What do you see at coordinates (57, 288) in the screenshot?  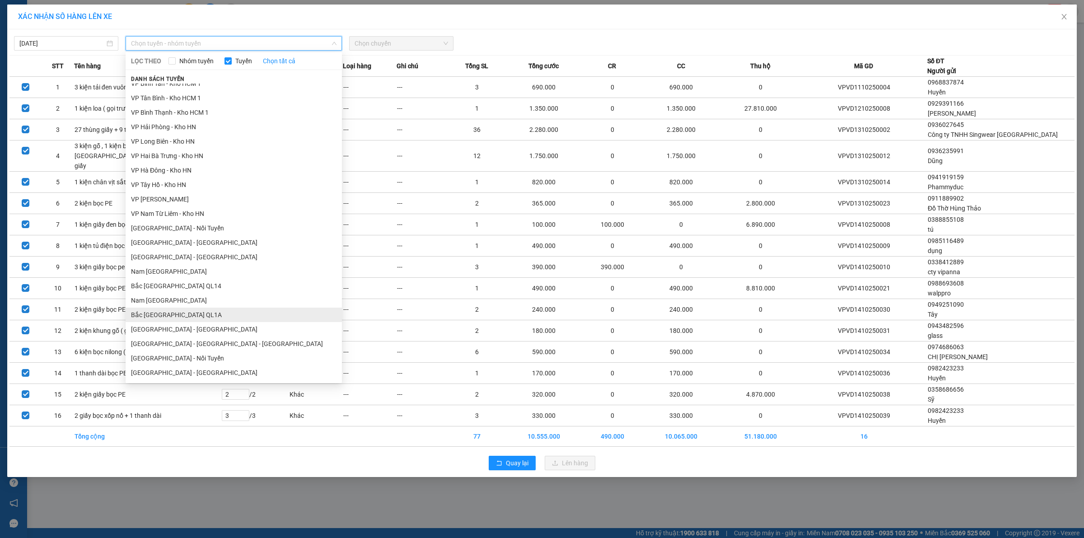 I see `td: 10` at bounding box center [57, 288].